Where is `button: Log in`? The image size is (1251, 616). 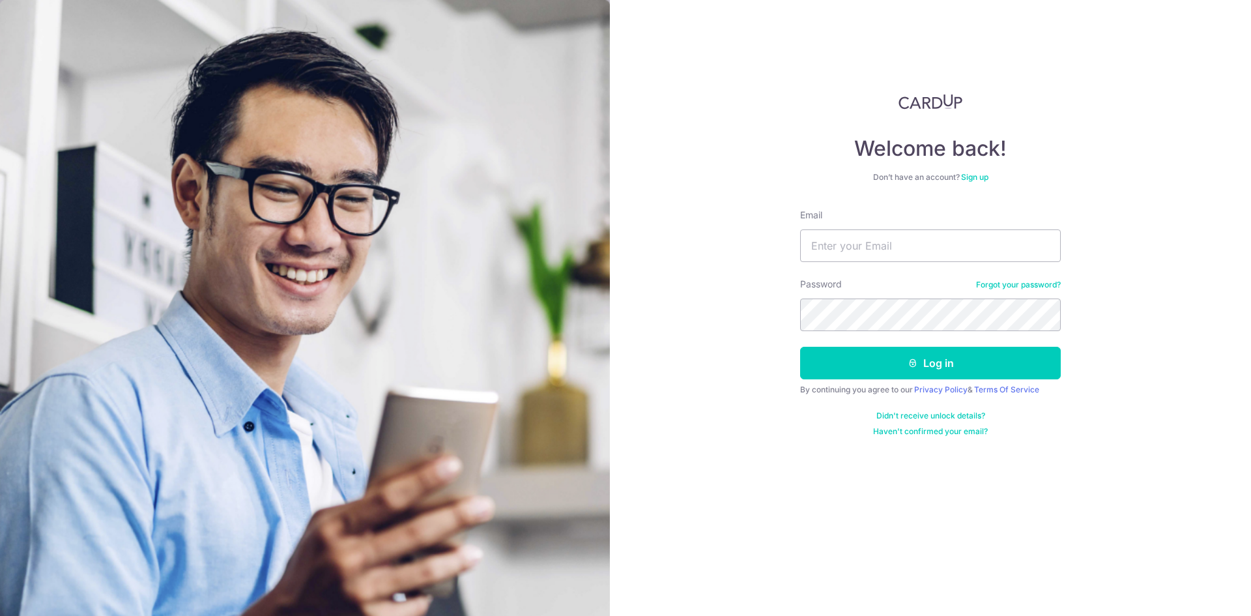
button: Log in is located at coordinates (931, 363).